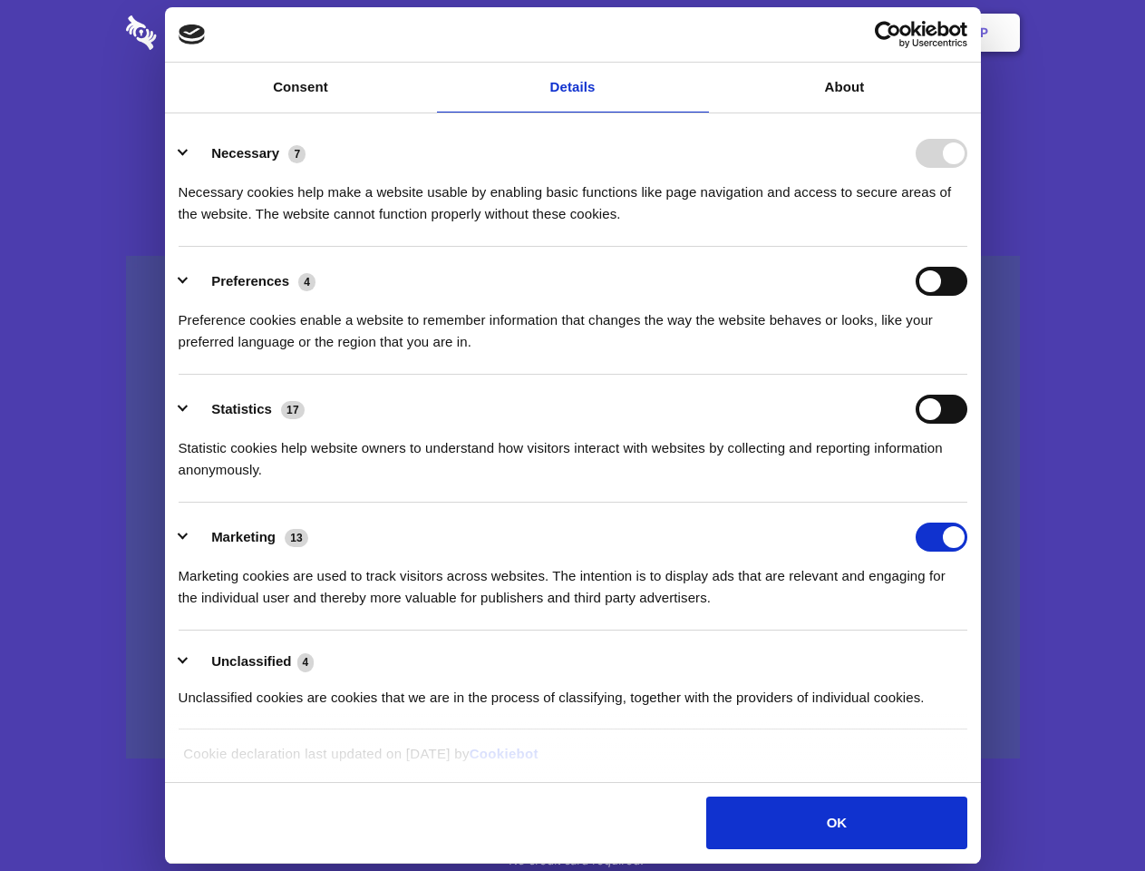 This screenshot has width=1145, height=871. Describe the element at coordinates (573, 507) in the screenshot. I see `a: Wistia video thumbnail` at that location.